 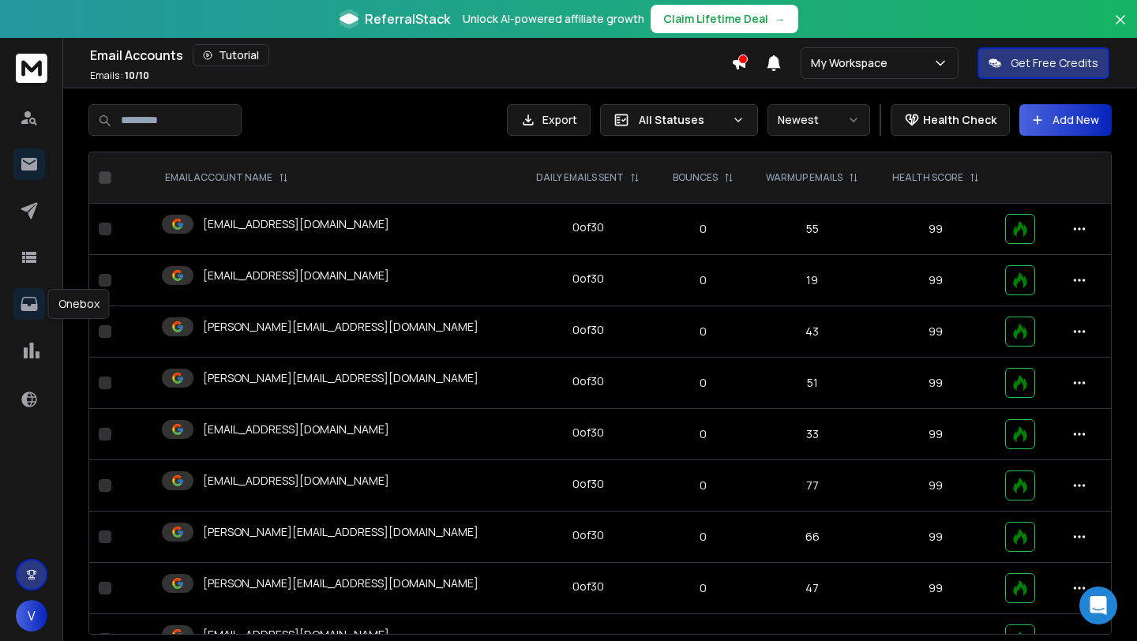 I want to click on td: 55, so click(x=812, y=229).